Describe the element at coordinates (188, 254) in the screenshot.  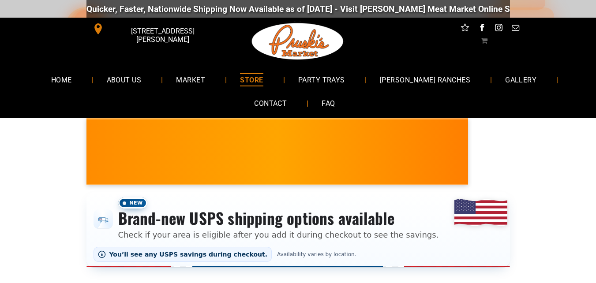
I see `span: You’ll see any USPS savings during checkout.` at that location.